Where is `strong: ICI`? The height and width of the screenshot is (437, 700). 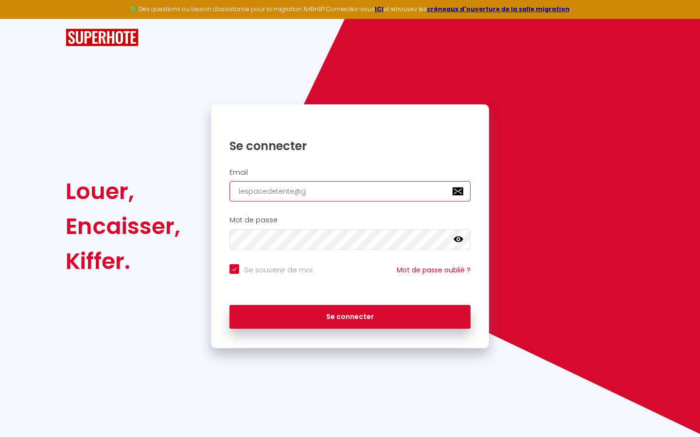 strong: ICI is located at coordinates (379, 9).